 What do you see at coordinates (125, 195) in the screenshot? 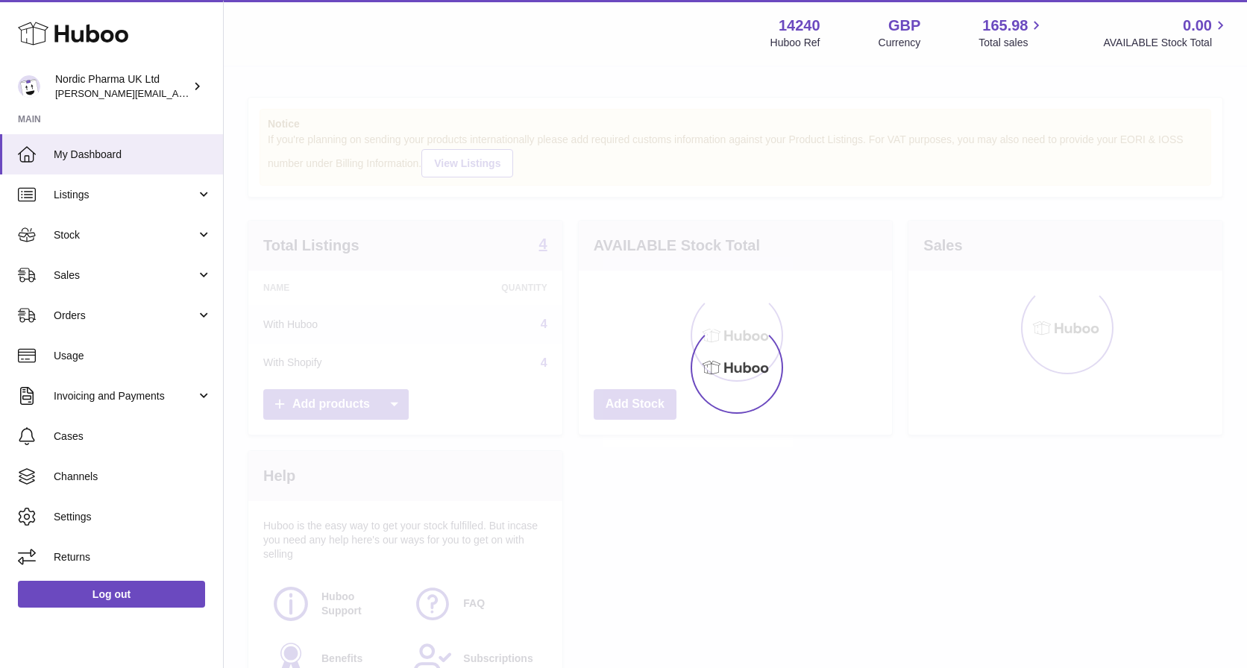
I see `span: Listings` at bounding box center [125, 195].